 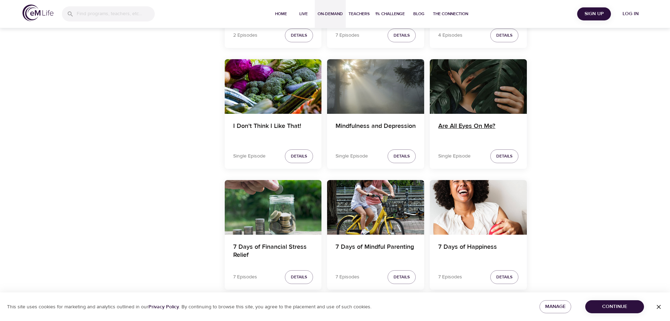 I want to click on span: The Connection, so click(x=451, y=14).